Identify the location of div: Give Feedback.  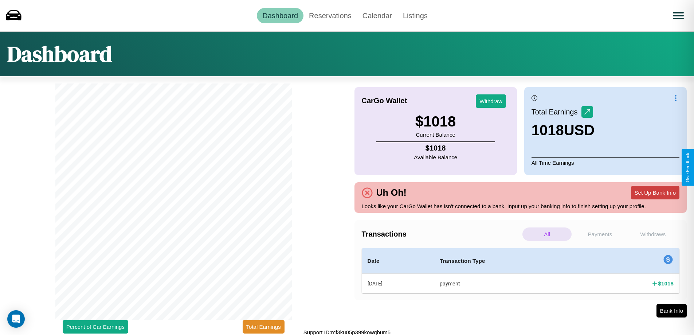
(688, 167).